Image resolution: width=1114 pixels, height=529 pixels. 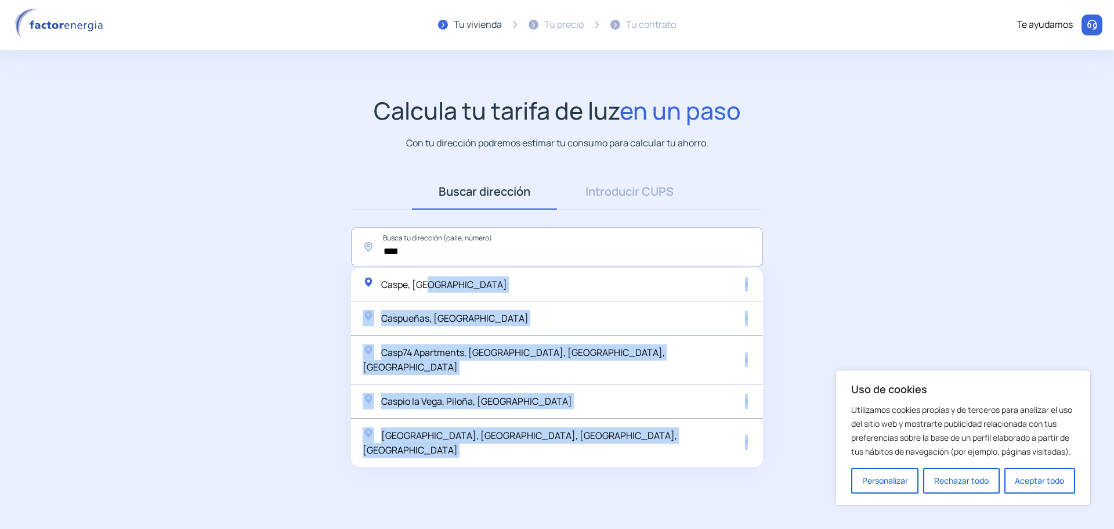 What do you see at coordinates (630, 191) in the screenshot?
I see `a: Introducir CUPS` at bounding box center [630, 191].